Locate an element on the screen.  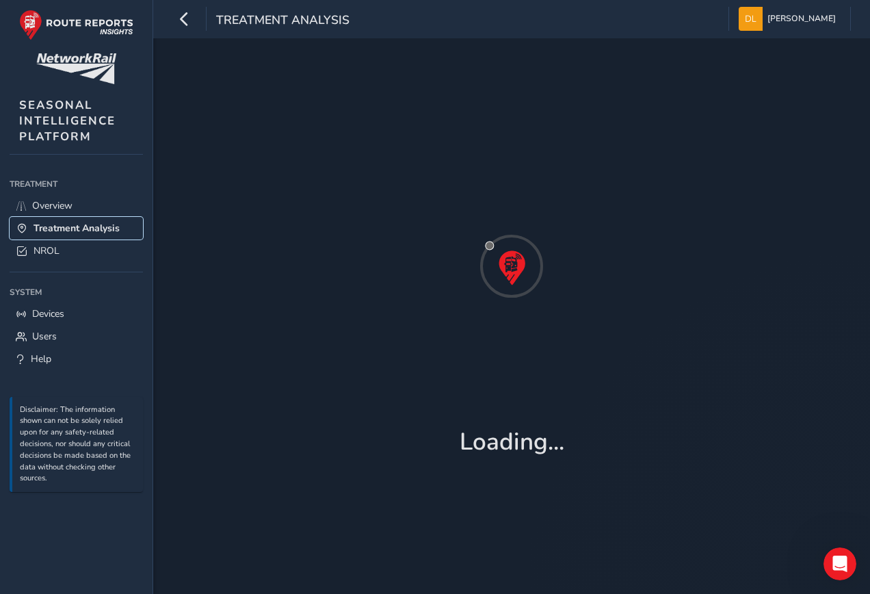
span: Users is located at coordinates (44, 336).